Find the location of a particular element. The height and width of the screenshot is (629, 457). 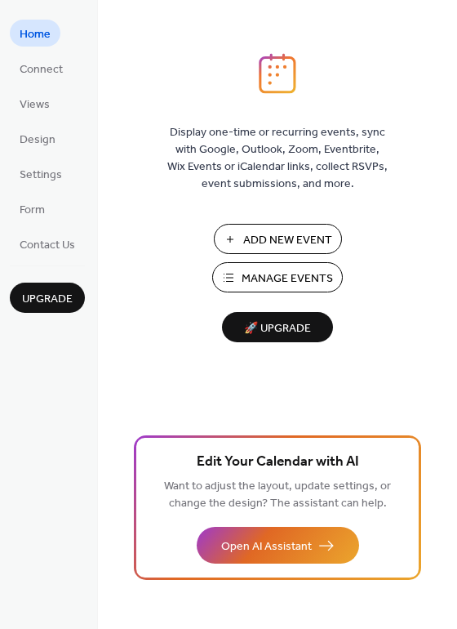

button: Upgrade is located at coordinates (47, 297).